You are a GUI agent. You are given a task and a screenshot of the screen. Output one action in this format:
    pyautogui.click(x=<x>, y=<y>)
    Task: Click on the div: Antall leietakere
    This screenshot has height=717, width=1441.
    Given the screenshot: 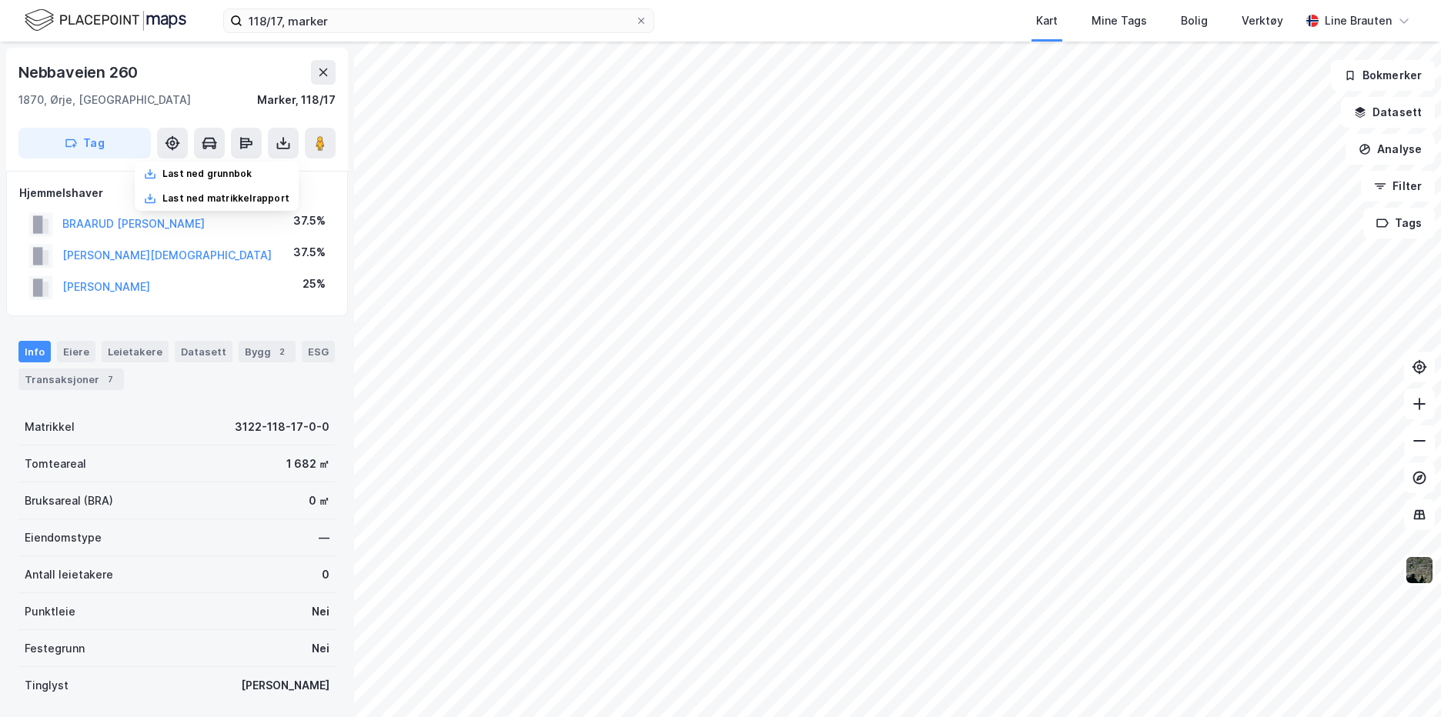 What is the action you would take?
    pyautogui.click(x=69, y=575)
    